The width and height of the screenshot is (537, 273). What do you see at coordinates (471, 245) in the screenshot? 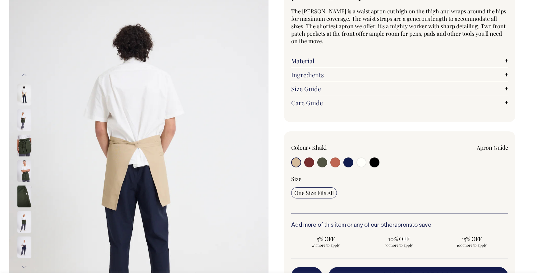
I see `span: 100 more to apply` at bounding box center [471, 245].